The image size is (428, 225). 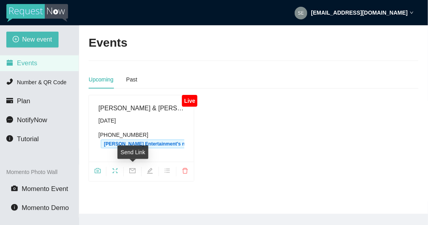 What do you see at coordinates (150, 172) in the screenshot?
I see `span: edit` at bounding box center [150, 172].